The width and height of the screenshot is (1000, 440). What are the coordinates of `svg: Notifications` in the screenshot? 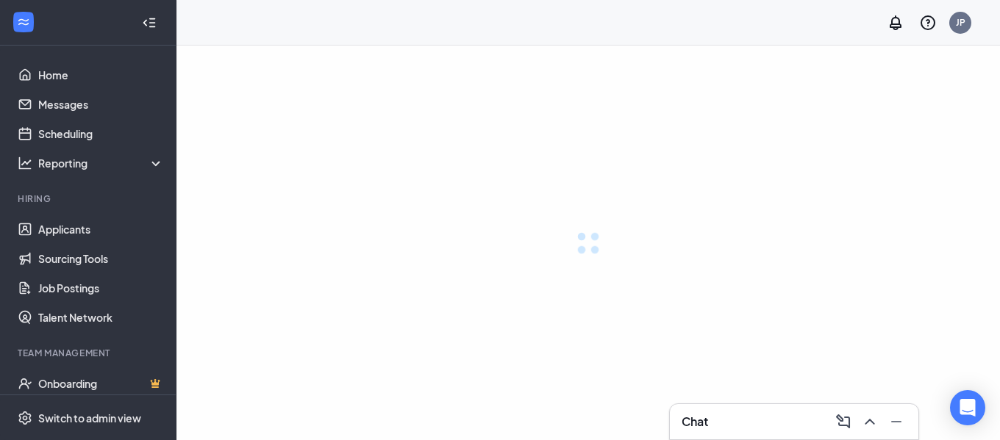 It's located at (895, 23).